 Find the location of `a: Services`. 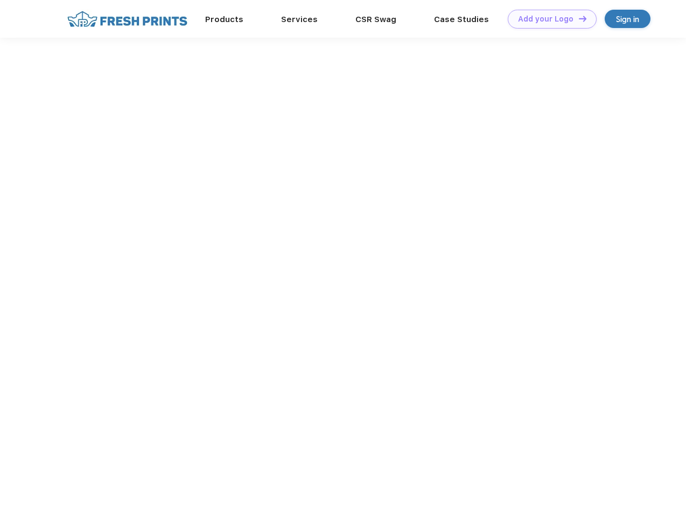

a: Services is located at coordinates (299, 19).